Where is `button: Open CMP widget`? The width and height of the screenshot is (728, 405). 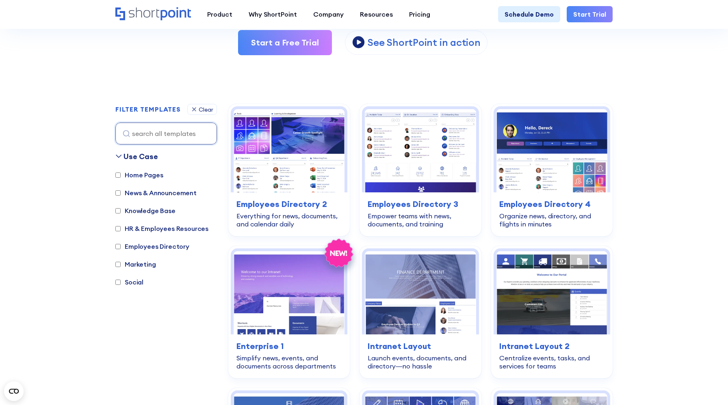 button: Open CMP widget is located at coordinates (14, 391).